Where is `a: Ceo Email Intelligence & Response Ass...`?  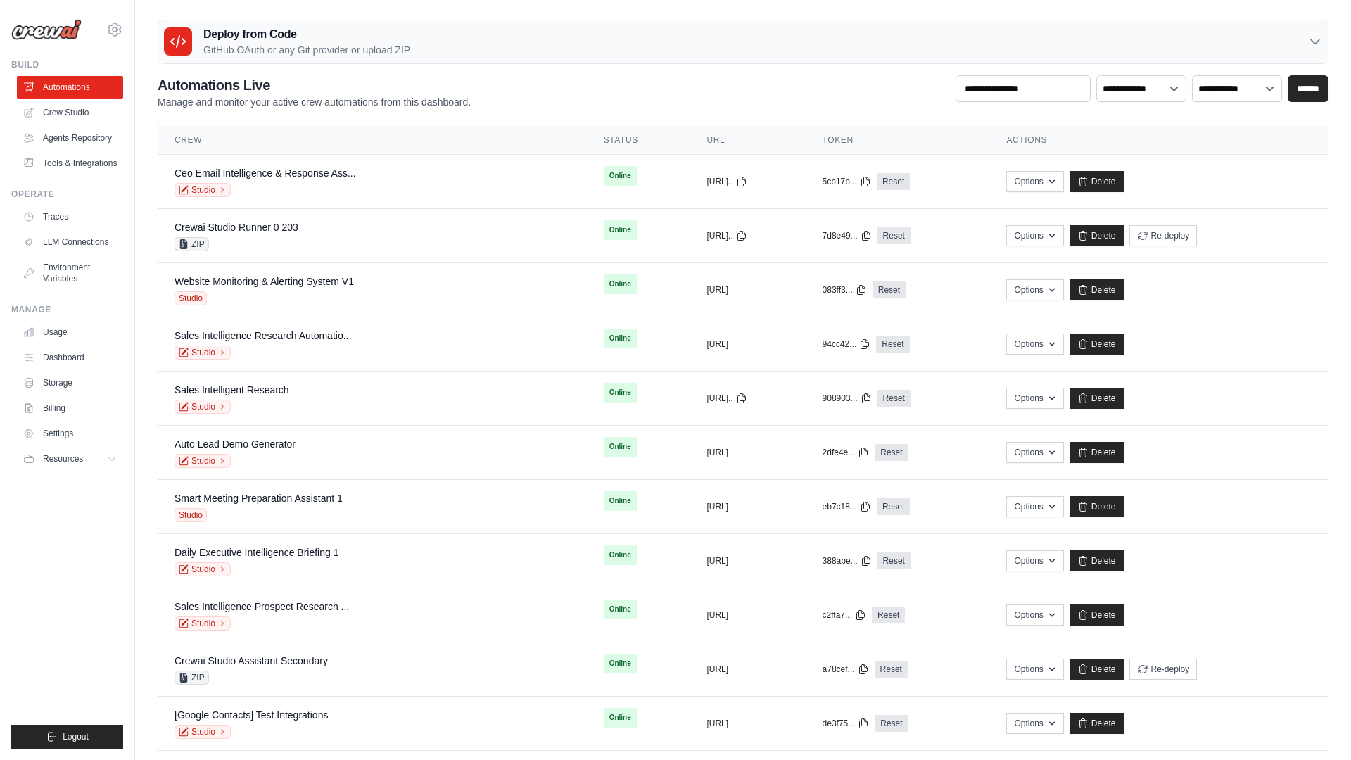
a: Ceo Email Intelligence & Response Ass... is located at coordinates (265, 173).